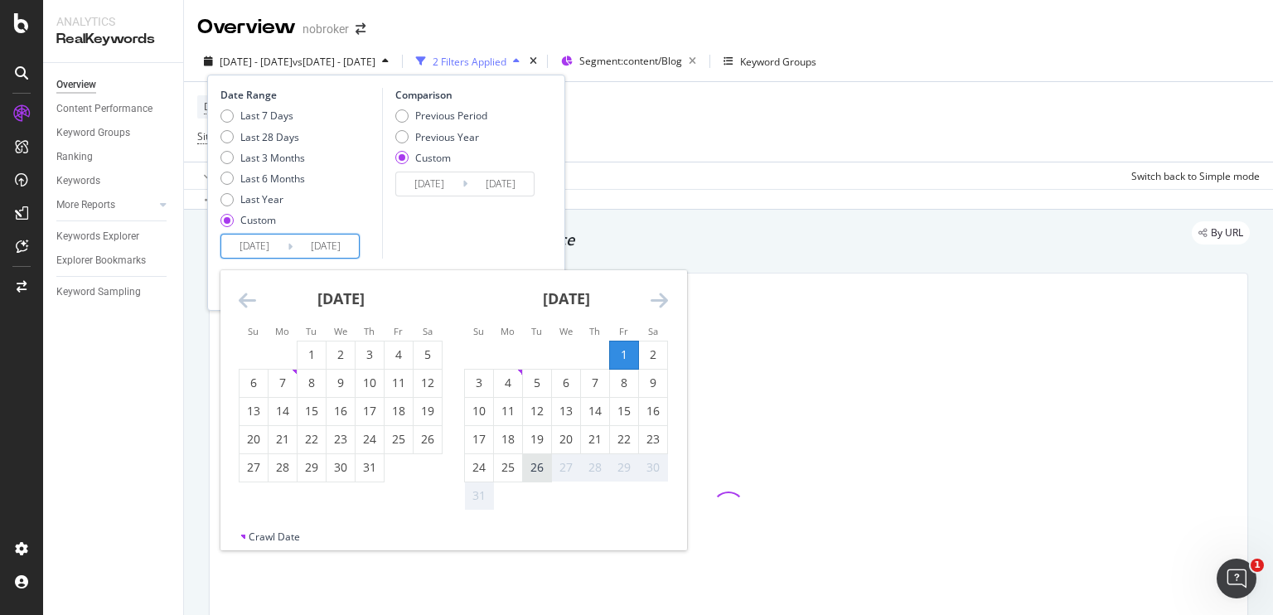 This screenshot has height=615, width=1273. What do you see at coordinates (370, 467) in the screenshot?
I see `td: Choose Thursday, July 31, 2025 as your check-out date. It’s available.` at bounding box center [370, 467].